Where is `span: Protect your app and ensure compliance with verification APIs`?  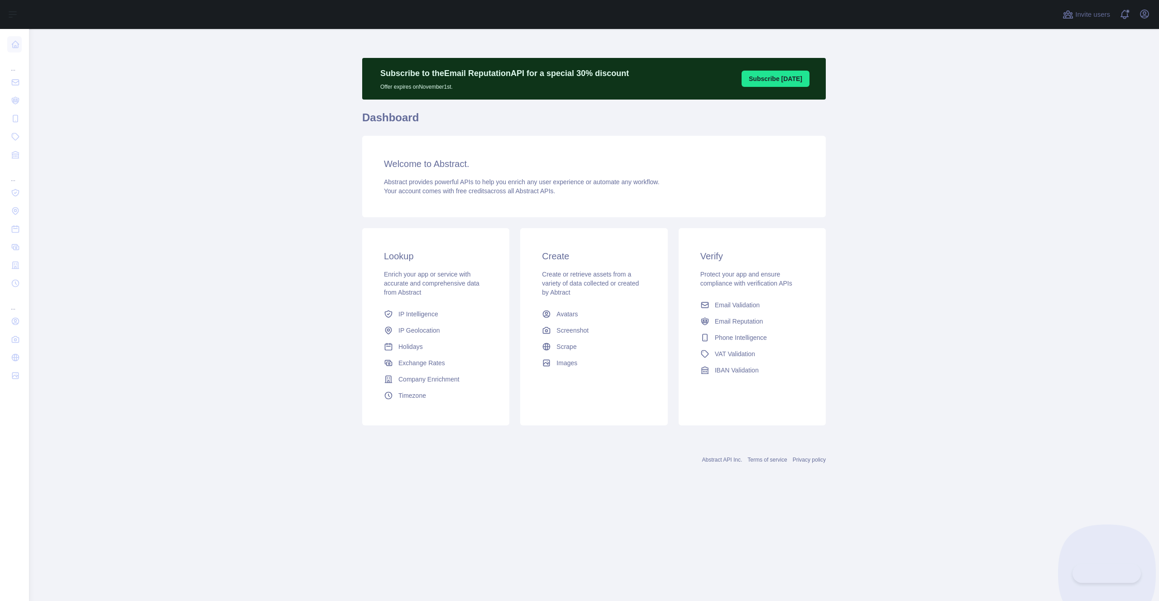
span: Protect your app and ensure compliance with verification APIs is located at coordinates (746, 279).